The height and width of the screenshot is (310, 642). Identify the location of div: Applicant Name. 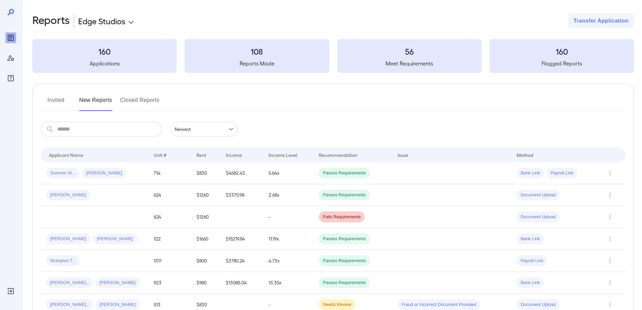
(66, 155).